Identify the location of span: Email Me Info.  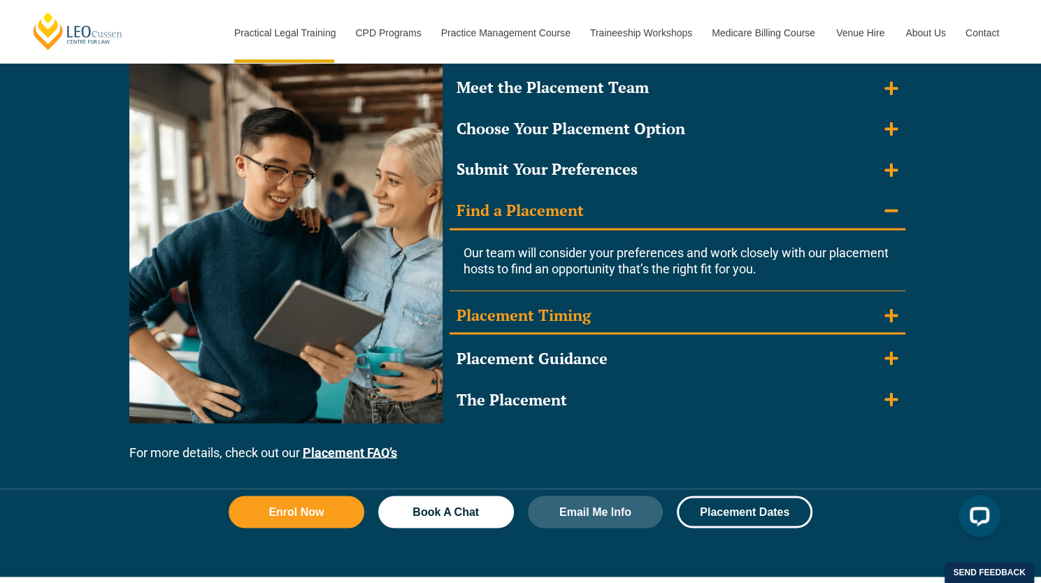
(595, 512).